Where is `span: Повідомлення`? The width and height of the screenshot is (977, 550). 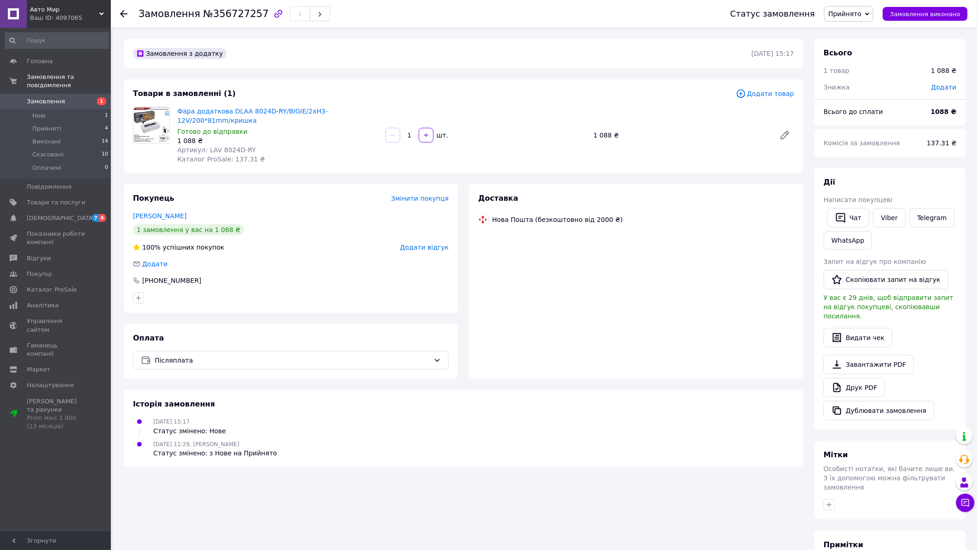
span: Повідомлення is located at coordinates (49, 187).